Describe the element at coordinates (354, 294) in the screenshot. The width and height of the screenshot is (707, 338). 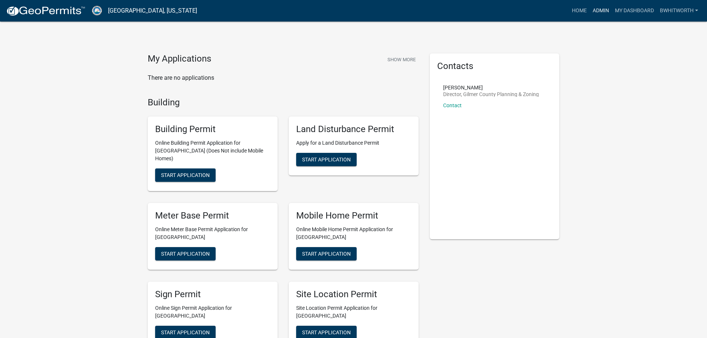
I see `h5: Site Location Permit` at that location.